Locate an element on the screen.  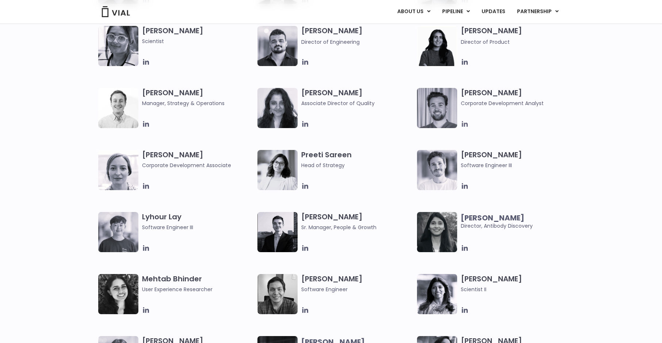
img: Image of smiling woman named Pree is located at coordinates (277, 170).